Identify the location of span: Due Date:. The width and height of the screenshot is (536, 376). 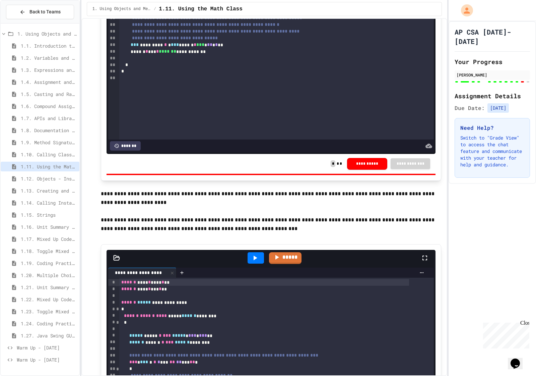
(470, 108).